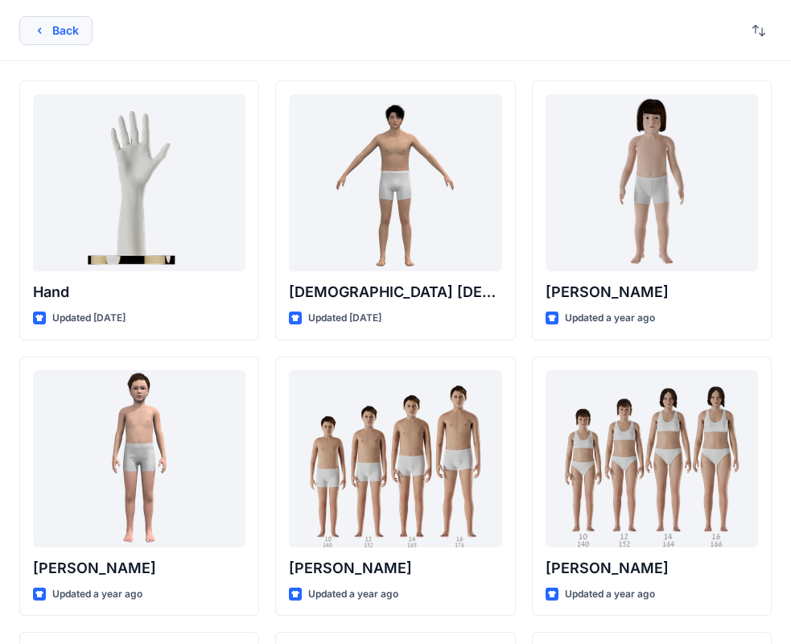 The image size is (791, 644). I want to click on a: Hand, so click(139, 183).